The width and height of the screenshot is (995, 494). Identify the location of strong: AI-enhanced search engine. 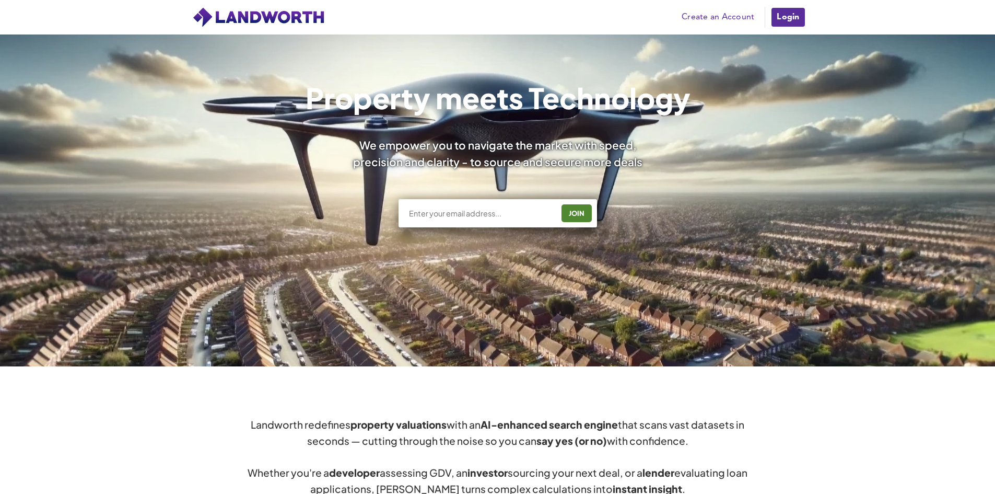
(549, 424).